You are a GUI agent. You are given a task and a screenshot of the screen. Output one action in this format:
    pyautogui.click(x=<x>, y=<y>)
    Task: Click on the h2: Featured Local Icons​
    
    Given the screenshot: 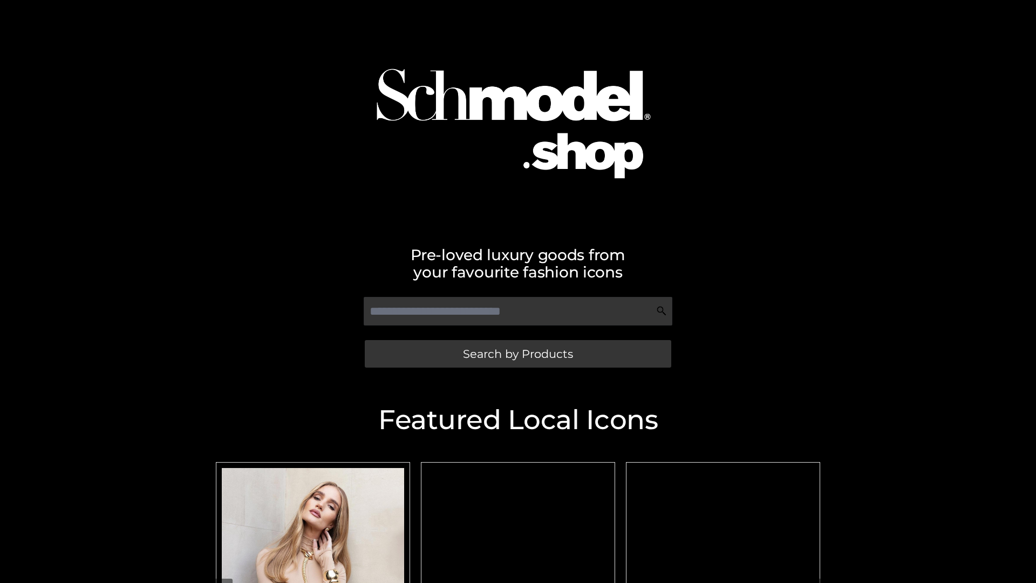 What is the action you would take?
    pyautogui.click(x=518, y=420)
    